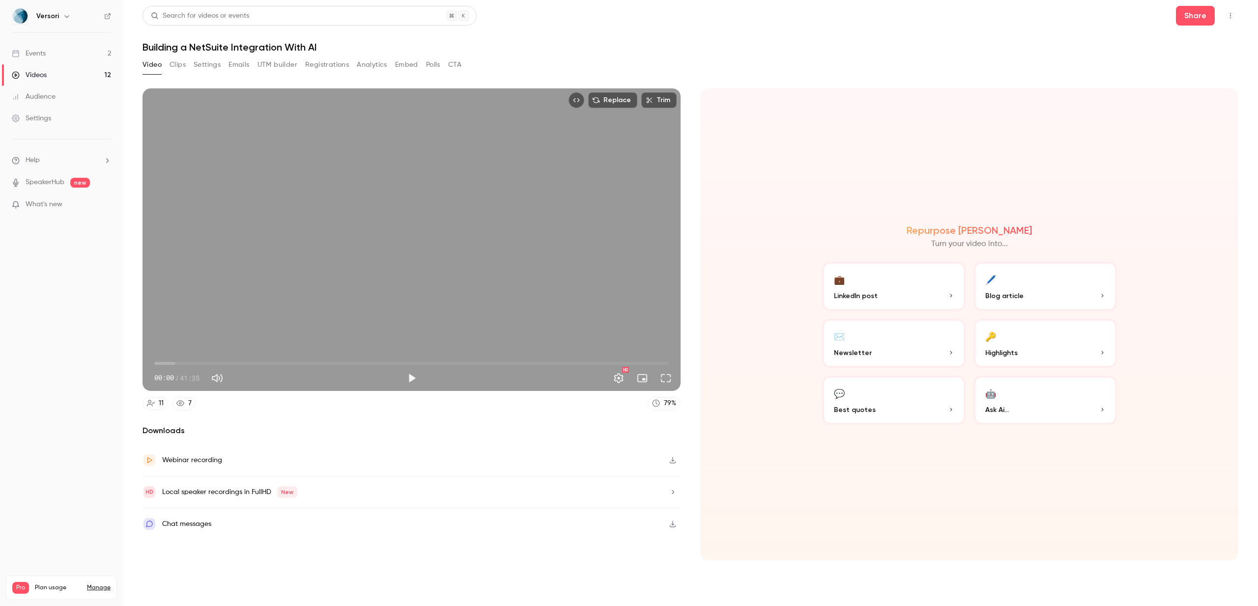 The height and width of the screenshot is (606, 1258). Describe the element at coordinates (217, 378) in the screenshot. I see `button: Mute` at that location.